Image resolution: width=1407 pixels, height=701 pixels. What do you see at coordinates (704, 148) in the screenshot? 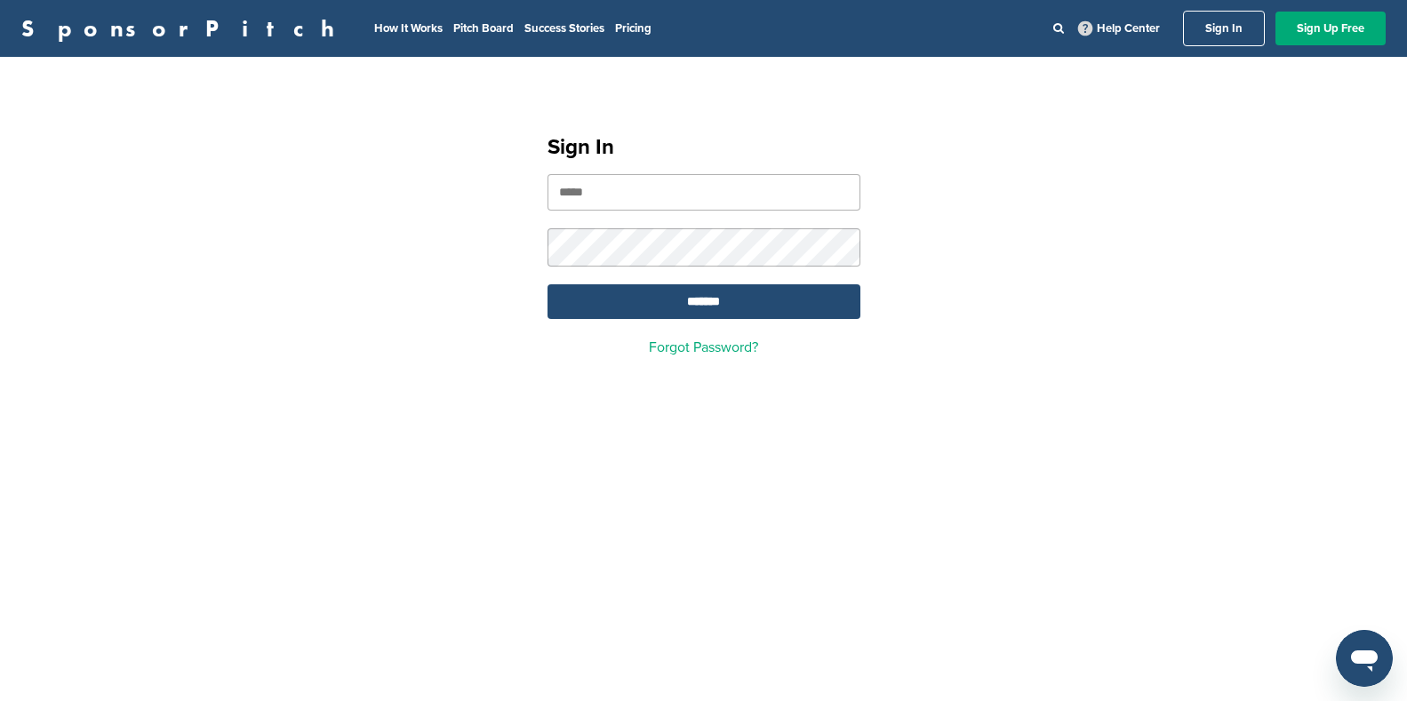
I see `h1: Sign In` at bounding box center [704, 148].